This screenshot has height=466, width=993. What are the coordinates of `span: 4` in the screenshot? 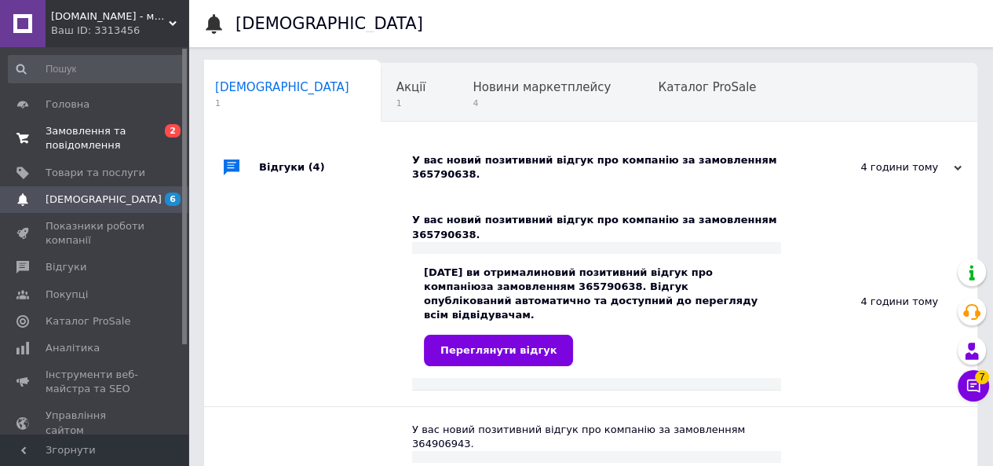 It's located at (542, 103).